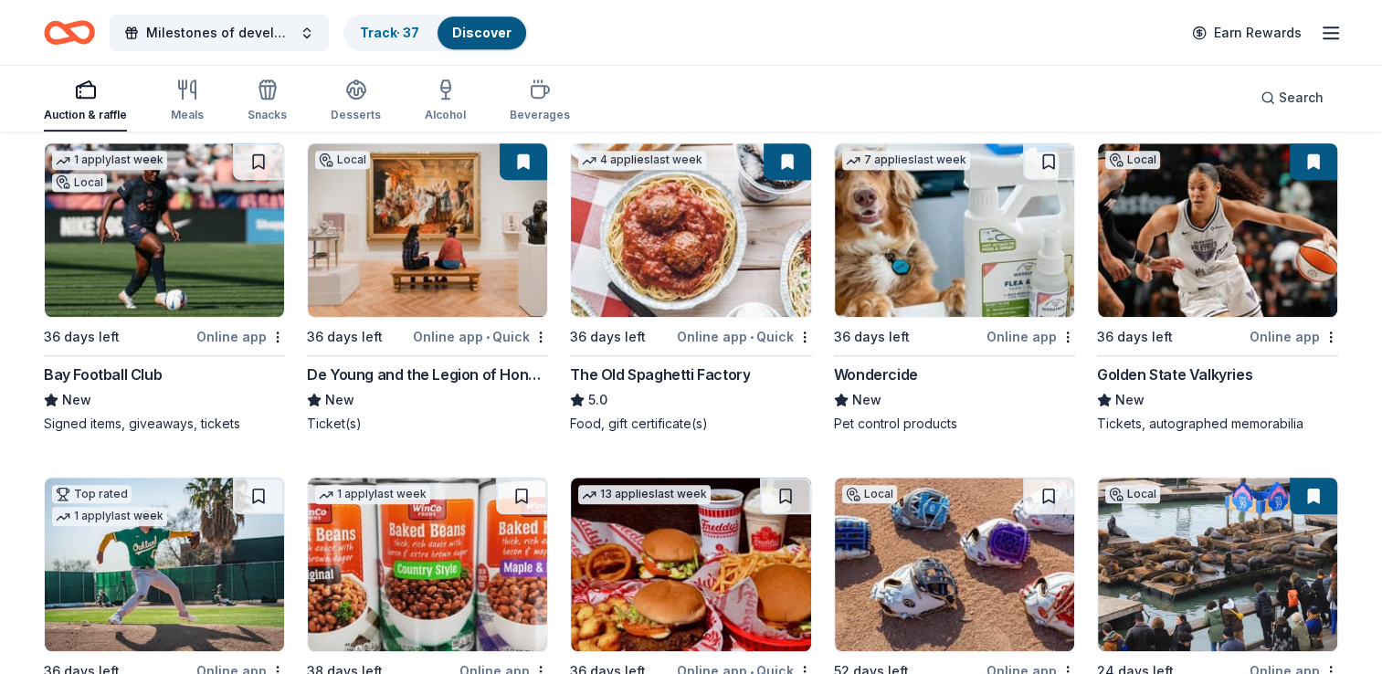  I want to click on img: Image for The Old Spaghetti Factory, so click(690, 230).